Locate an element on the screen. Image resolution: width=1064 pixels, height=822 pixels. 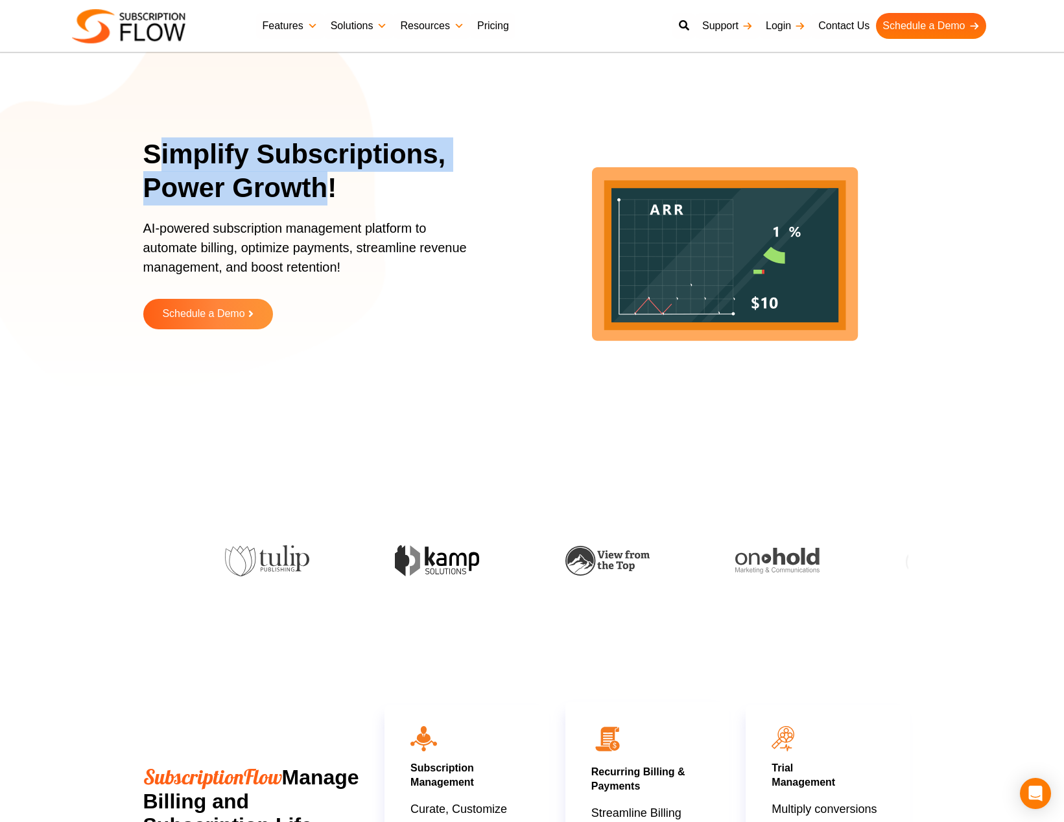
a: Support is located at coordinates (727, 26).